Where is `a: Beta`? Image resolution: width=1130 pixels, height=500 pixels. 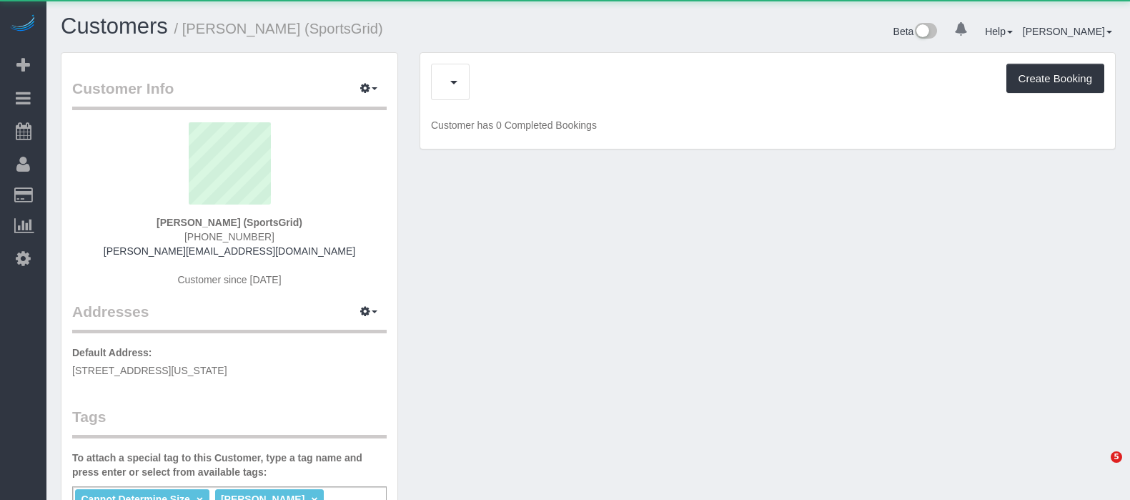
a: Beta is located at coordinates (916, 31).